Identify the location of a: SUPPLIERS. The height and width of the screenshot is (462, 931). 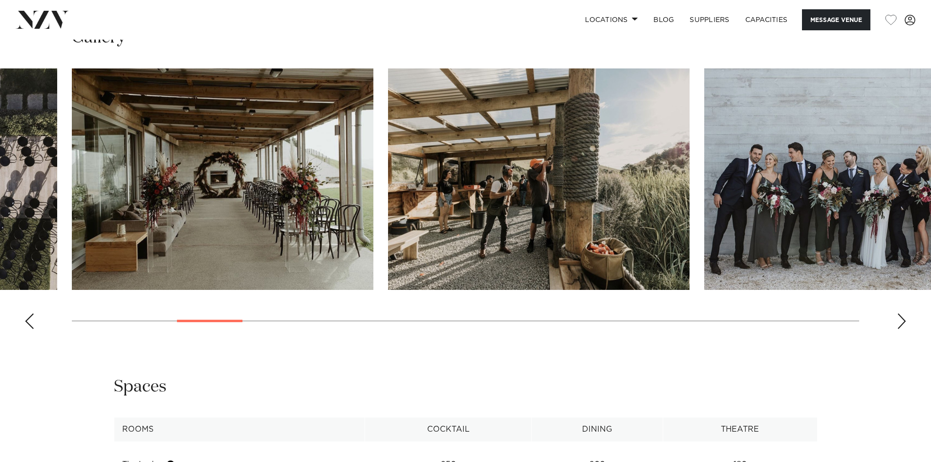
(709, 20).